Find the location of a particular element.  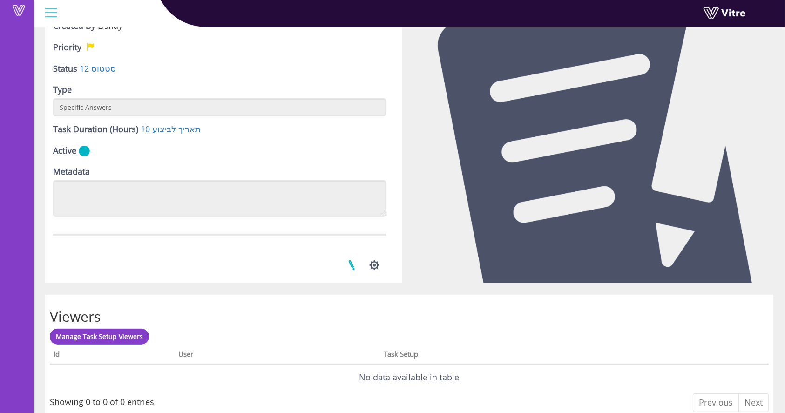

td: No data available in table is located at coordinates (409, 377).